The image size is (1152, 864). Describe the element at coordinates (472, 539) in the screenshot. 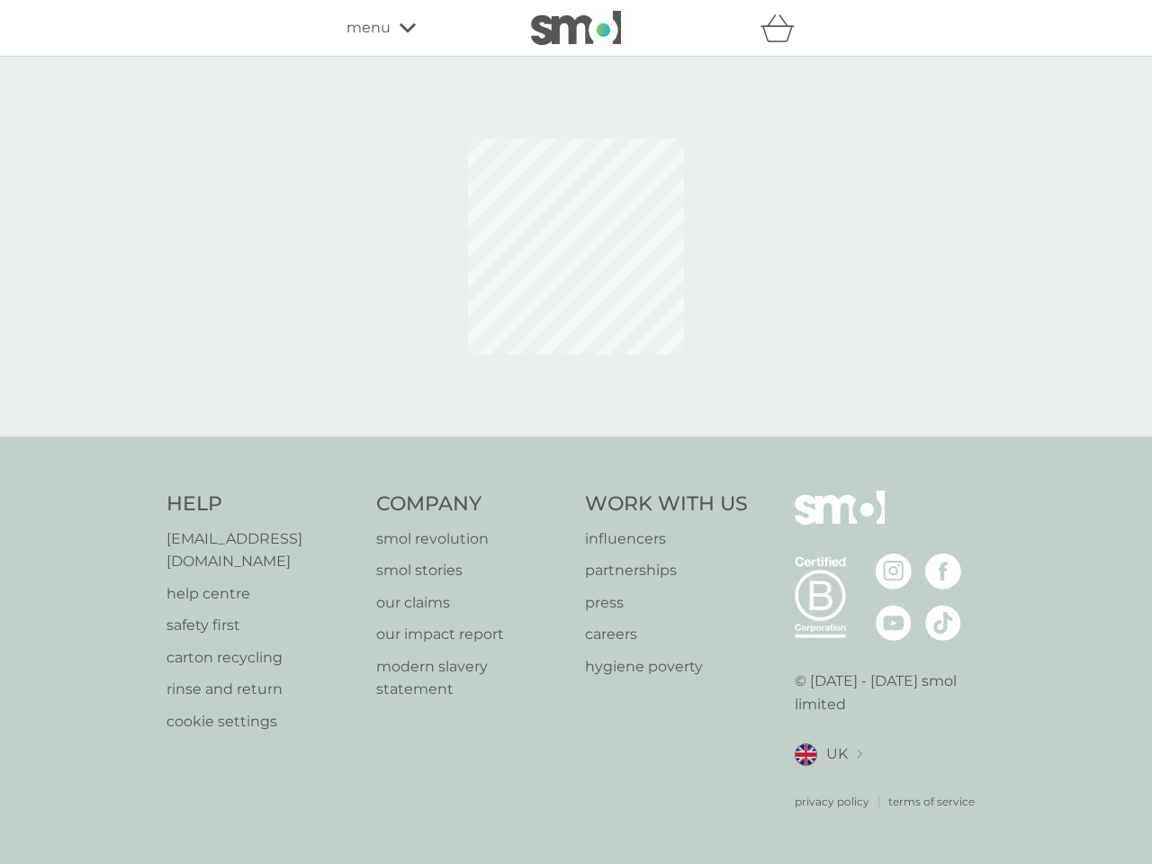

I see `a: smol revolution` at that location.